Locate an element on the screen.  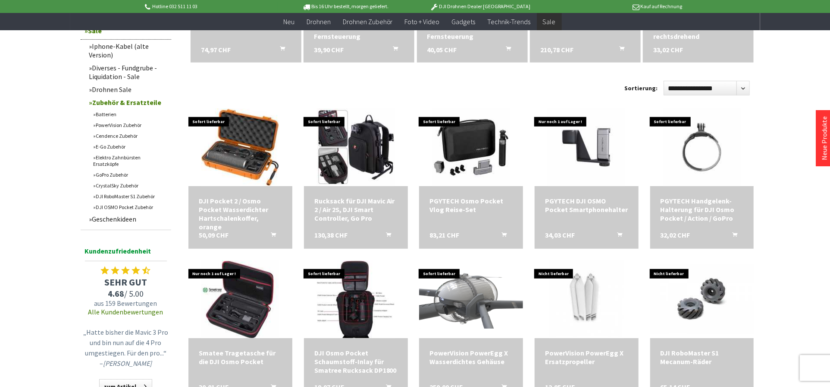
div: PGYTECH Osmo Pocket Vlog Reise-Set is located at coordinates (471, 205).